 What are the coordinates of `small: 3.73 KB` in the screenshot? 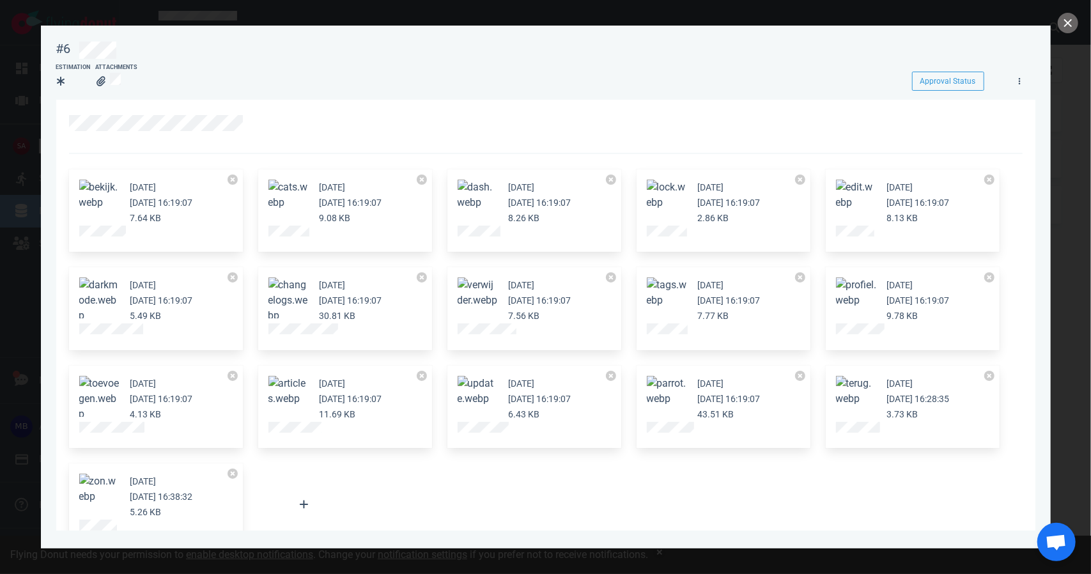 It's located at (902, 414).